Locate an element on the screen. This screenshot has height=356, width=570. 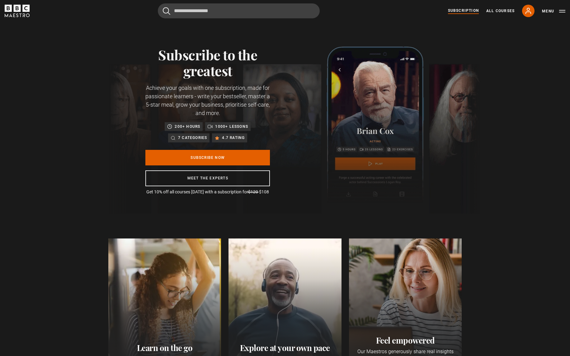
p: 4.7 rating is located at coordinates (233, 138).